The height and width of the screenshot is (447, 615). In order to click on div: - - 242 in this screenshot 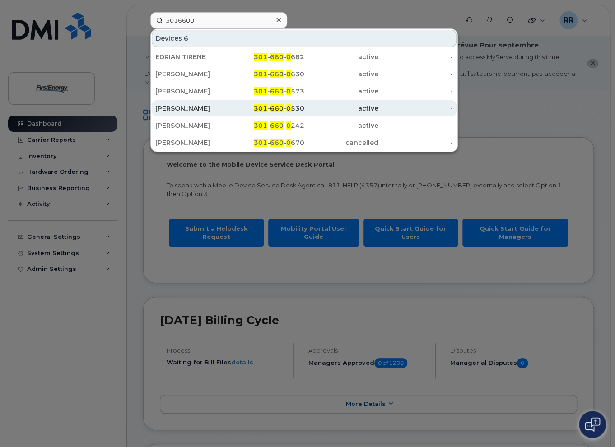, I will do `click(267, 126)`.